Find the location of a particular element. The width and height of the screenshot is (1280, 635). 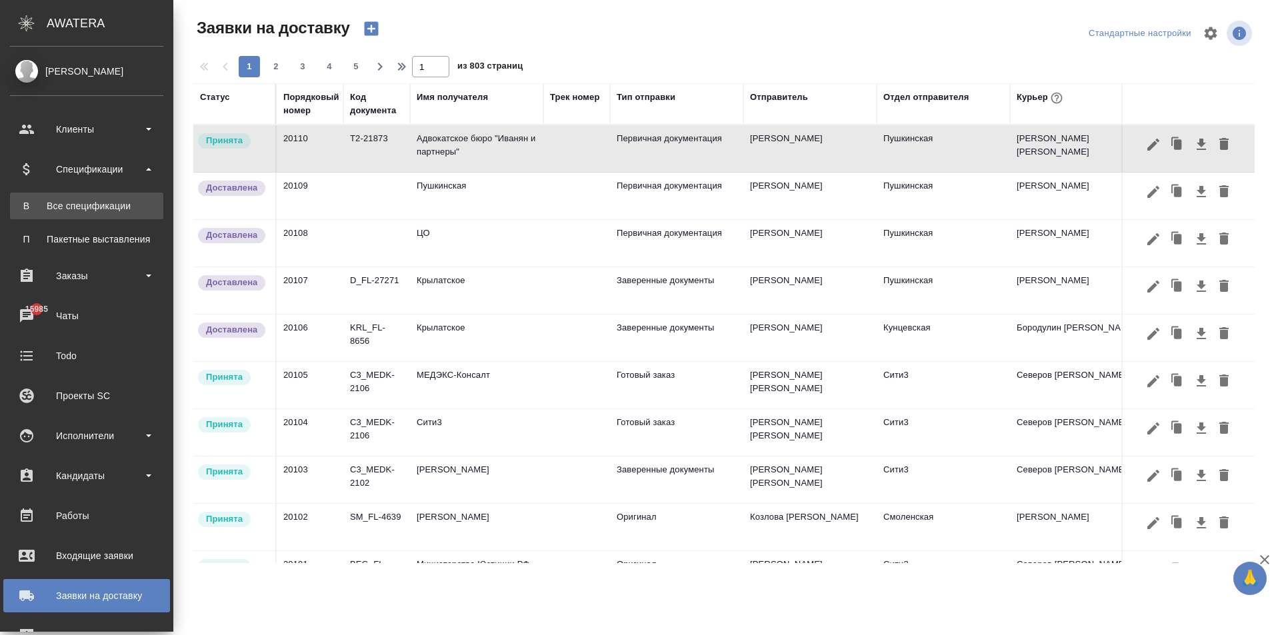

td: C3_MEDK-2106 is located at coordinates (377, 385).